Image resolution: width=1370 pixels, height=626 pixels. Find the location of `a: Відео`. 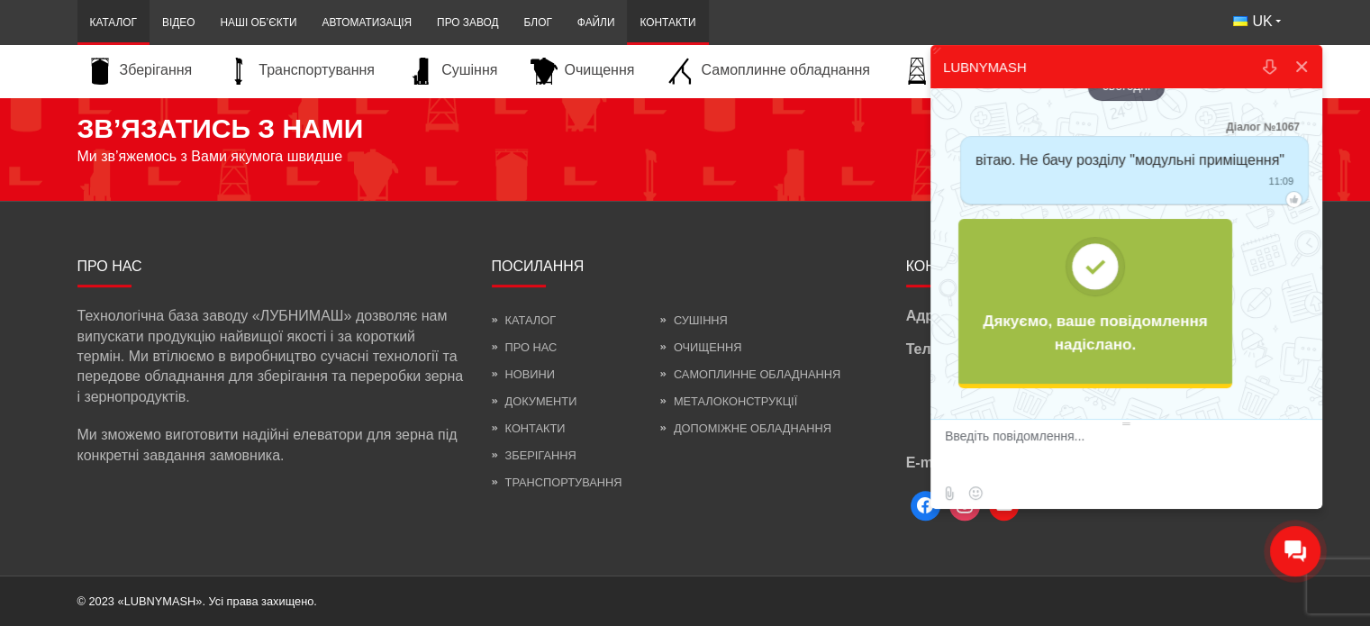

a: Відео is located at coordinates (178, 23).